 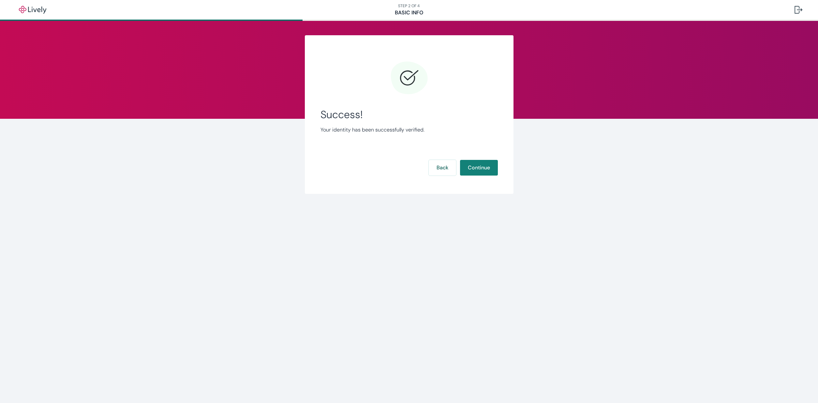 I want to click on svg: Checkmark icon, so click(x=409, y=78).